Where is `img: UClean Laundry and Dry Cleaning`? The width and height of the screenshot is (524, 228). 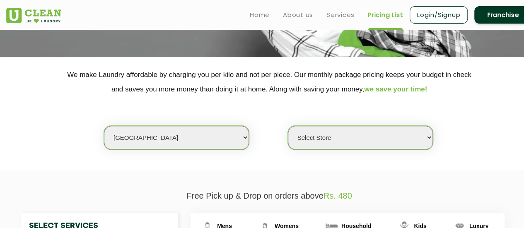
img: UClean Laundry and Dry Cleaning is located at coordinates (34, 15).